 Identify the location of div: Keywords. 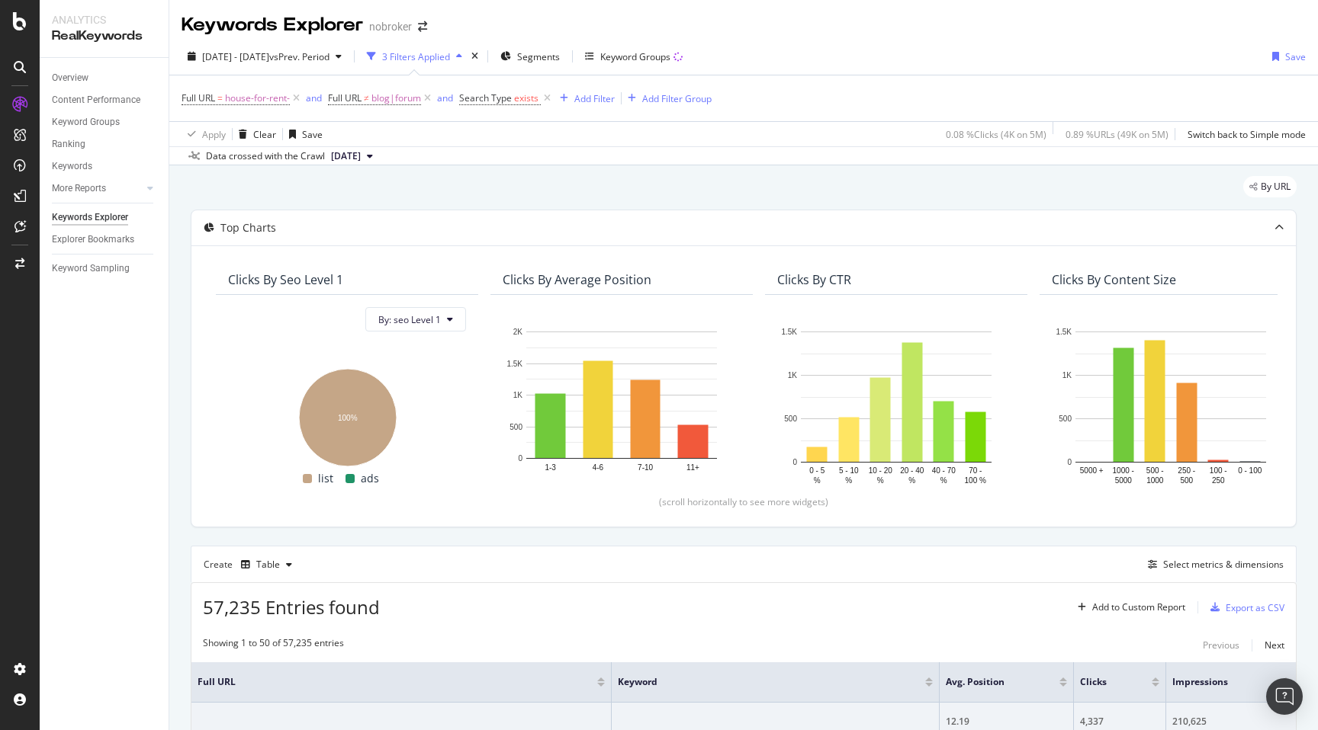
(72, 166).